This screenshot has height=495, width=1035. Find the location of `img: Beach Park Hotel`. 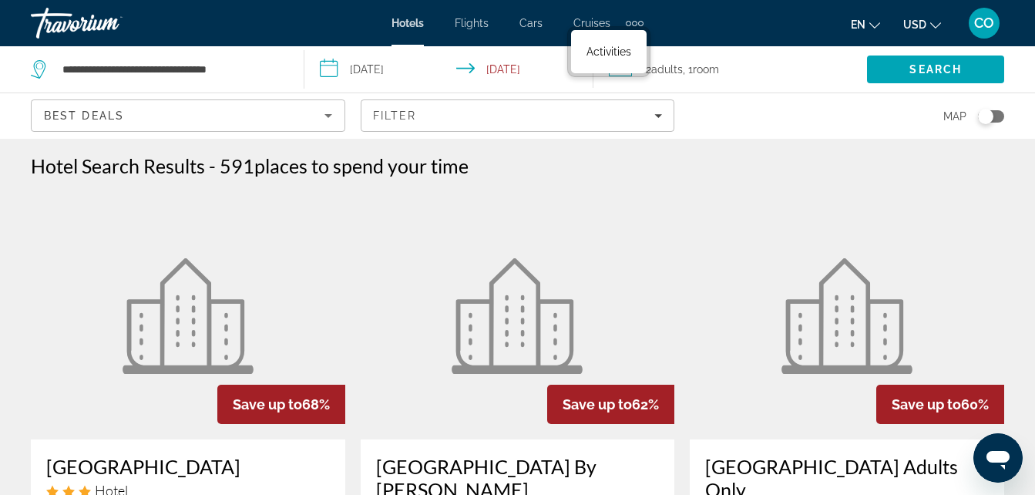

img: Beach Park Hotel is located at coordinates (188, 316).